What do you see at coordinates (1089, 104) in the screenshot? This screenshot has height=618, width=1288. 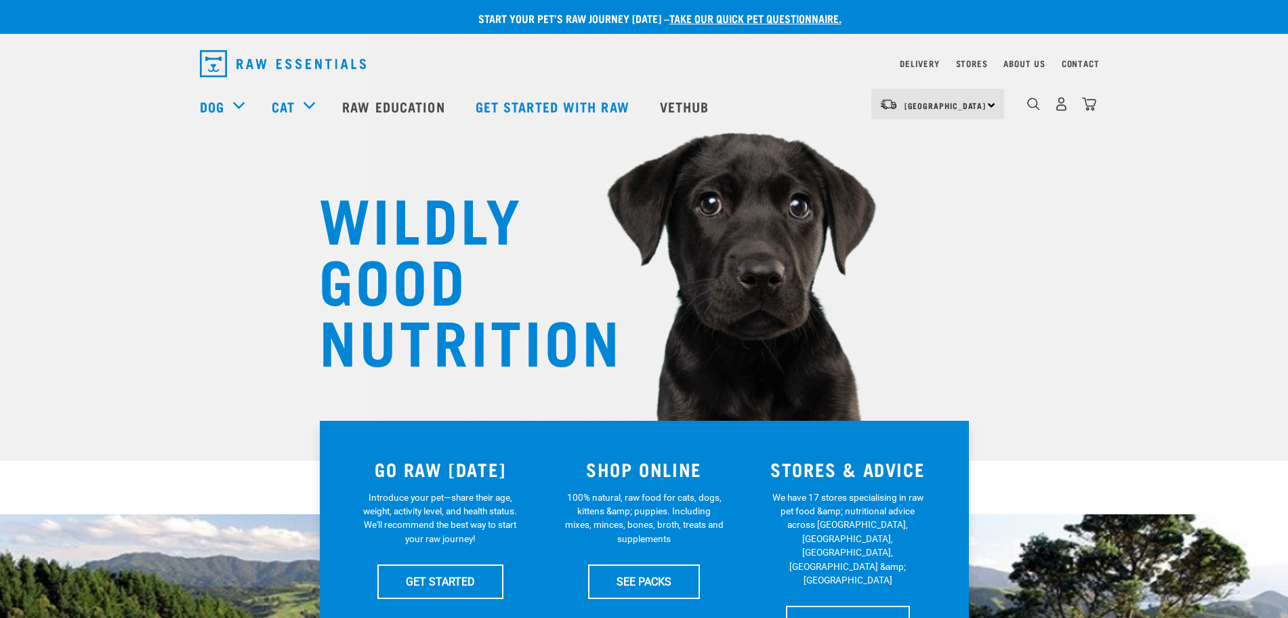 I see `img: home-icon@2x.png` at bounding box center [1089, 104].